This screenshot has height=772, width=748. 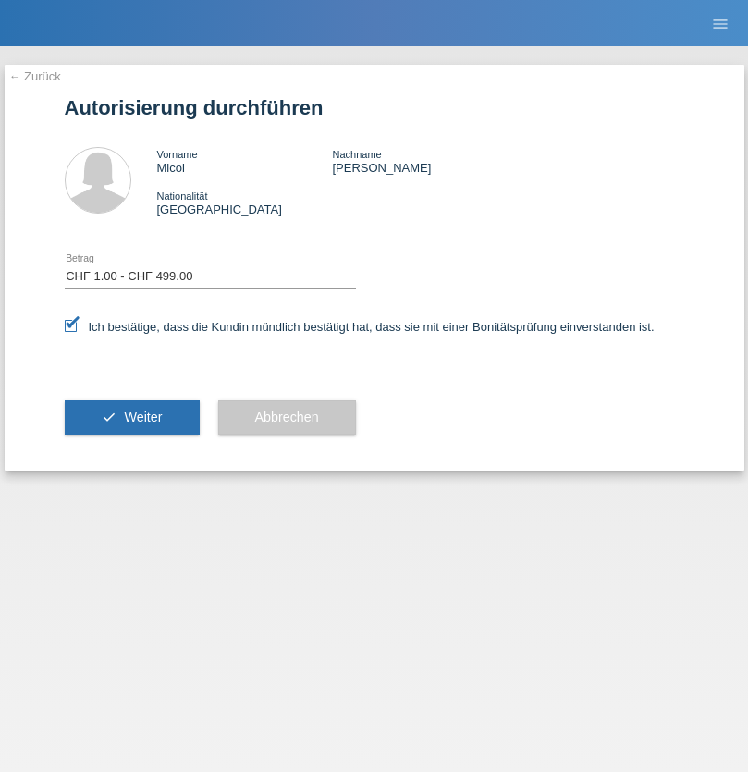 What do you see at coordinates (287, 417) in the screenshot?
I see `span: Abbrechen` at bounding box center [287, 417].